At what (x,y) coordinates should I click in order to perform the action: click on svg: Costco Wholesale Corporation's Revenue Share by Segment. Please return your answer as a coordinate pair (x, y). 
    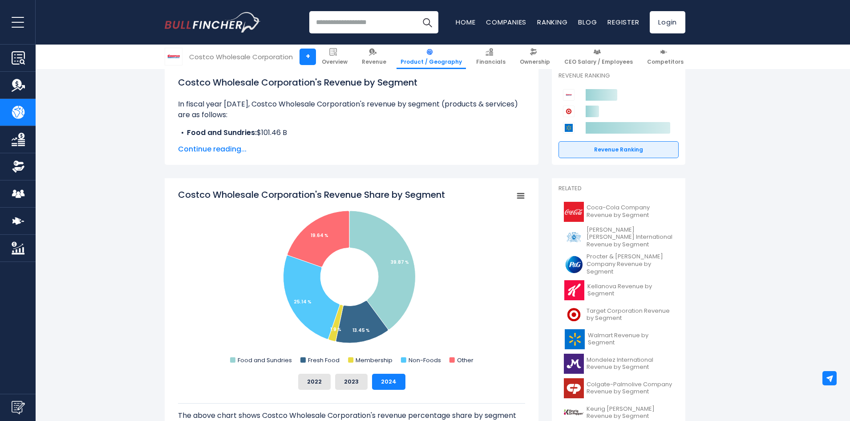
    Looking at the image, I should click on (352, 277).